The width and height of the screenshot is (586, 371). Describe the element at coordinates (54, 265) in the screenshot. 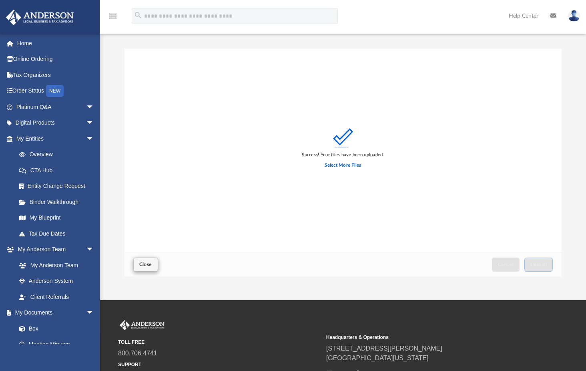

I see `a: My Anderson Team` at that location.